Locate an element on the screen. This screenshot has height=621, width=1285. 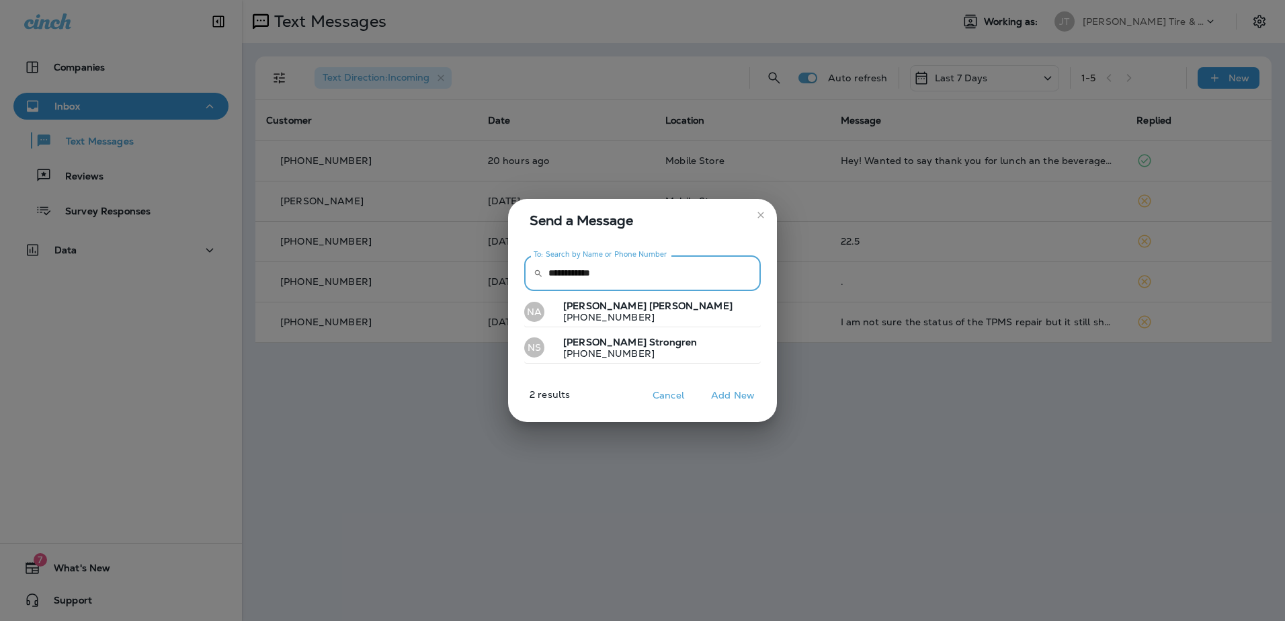
div: NS is located at coordinates (534, 347).